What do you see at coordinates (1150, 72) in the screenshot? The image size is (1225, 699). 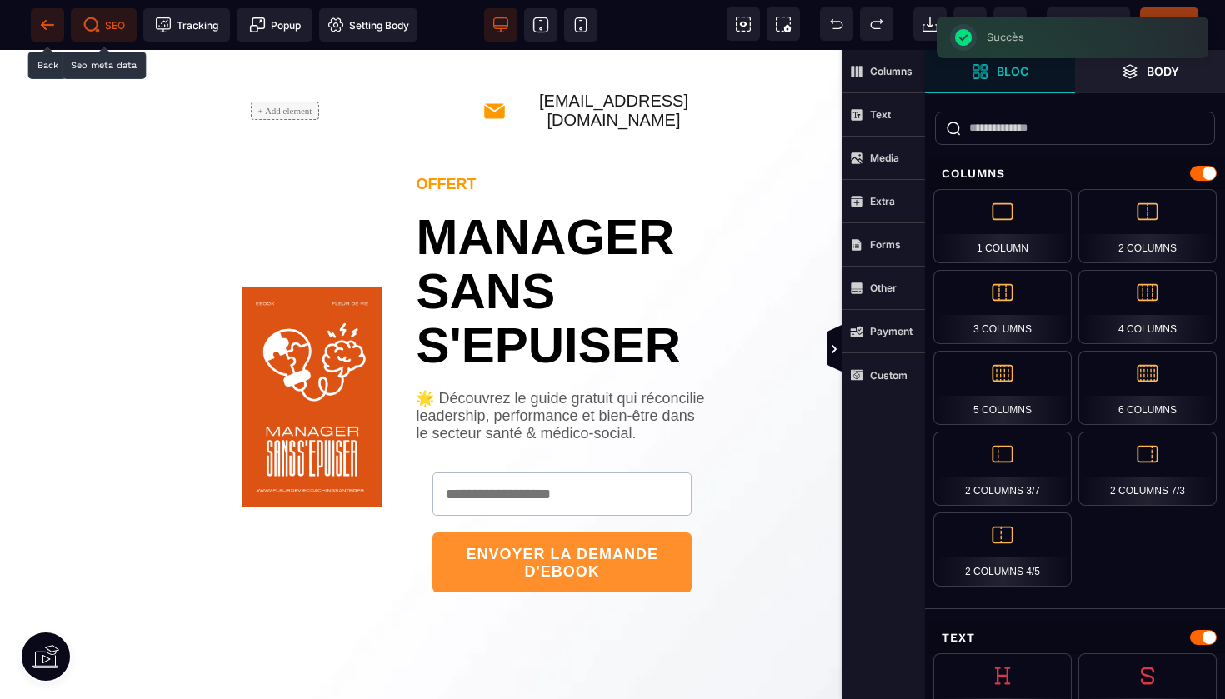 I see `span: Open Layer Manager` at bounding box center [1150, 72].